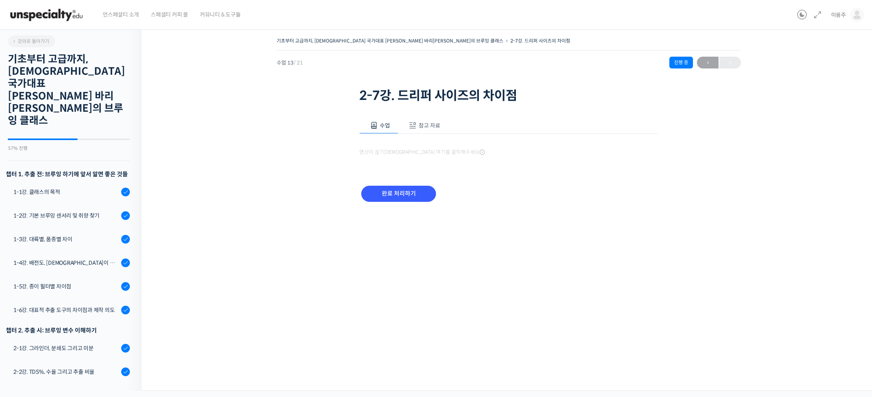 The image size is (872, 397). What do you see at coordinates (289, 63) in the screenshot?
I see `span: 수업 13` at bounding box center [289, 63].